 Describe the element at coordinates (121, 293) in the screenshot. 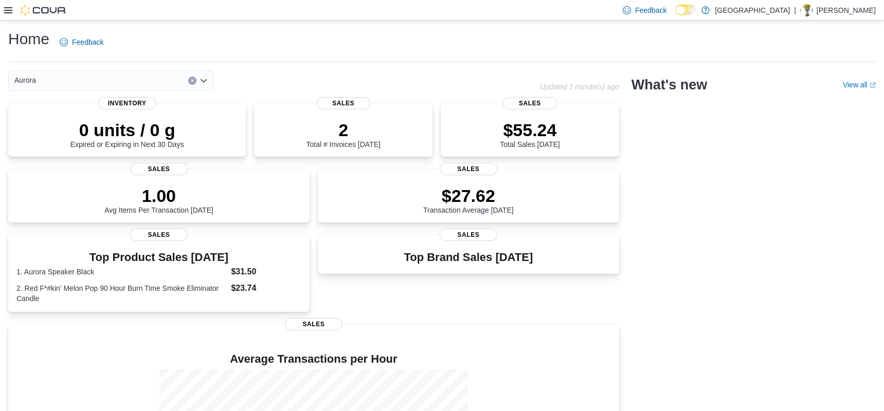

I see `dt: 2. Red F*#kin' Melon Pop 90 Hour Burn Time Smoke Eliminator Candle` at that location.